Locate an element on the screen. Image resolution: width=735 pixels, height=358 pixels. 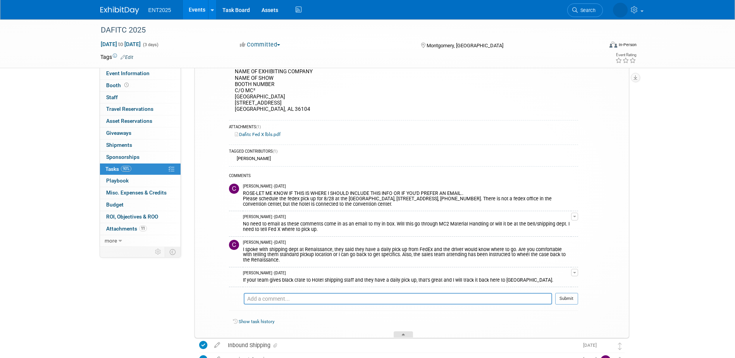
a: Search is located at coordinates (585, 10).